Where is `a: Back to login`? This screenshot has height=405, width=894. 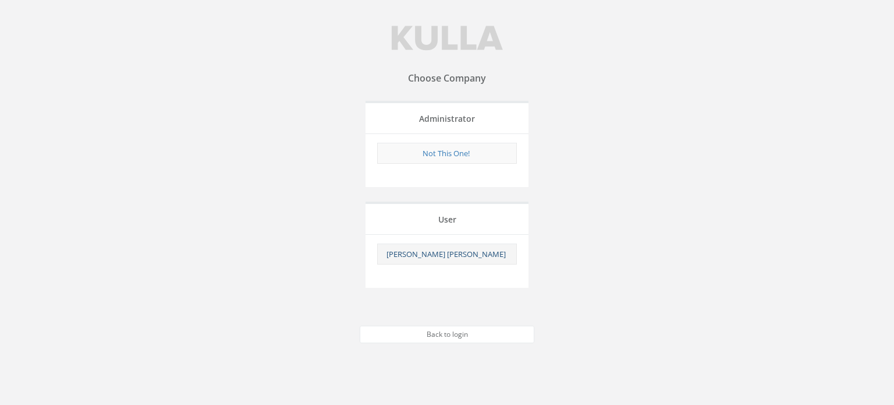 a: Back to login is located at coordinates (447, 334).